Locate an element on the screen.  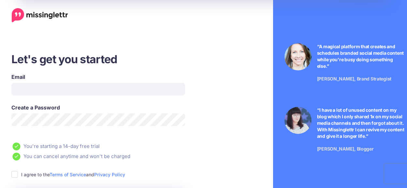
li: You can cancel anytime and won't be charged is located at coordinates (117, 156).